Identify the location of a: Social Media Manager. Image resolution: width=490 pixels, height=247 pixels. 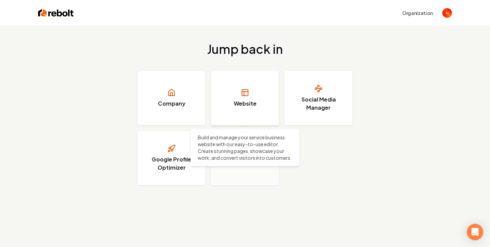
(319, 98).